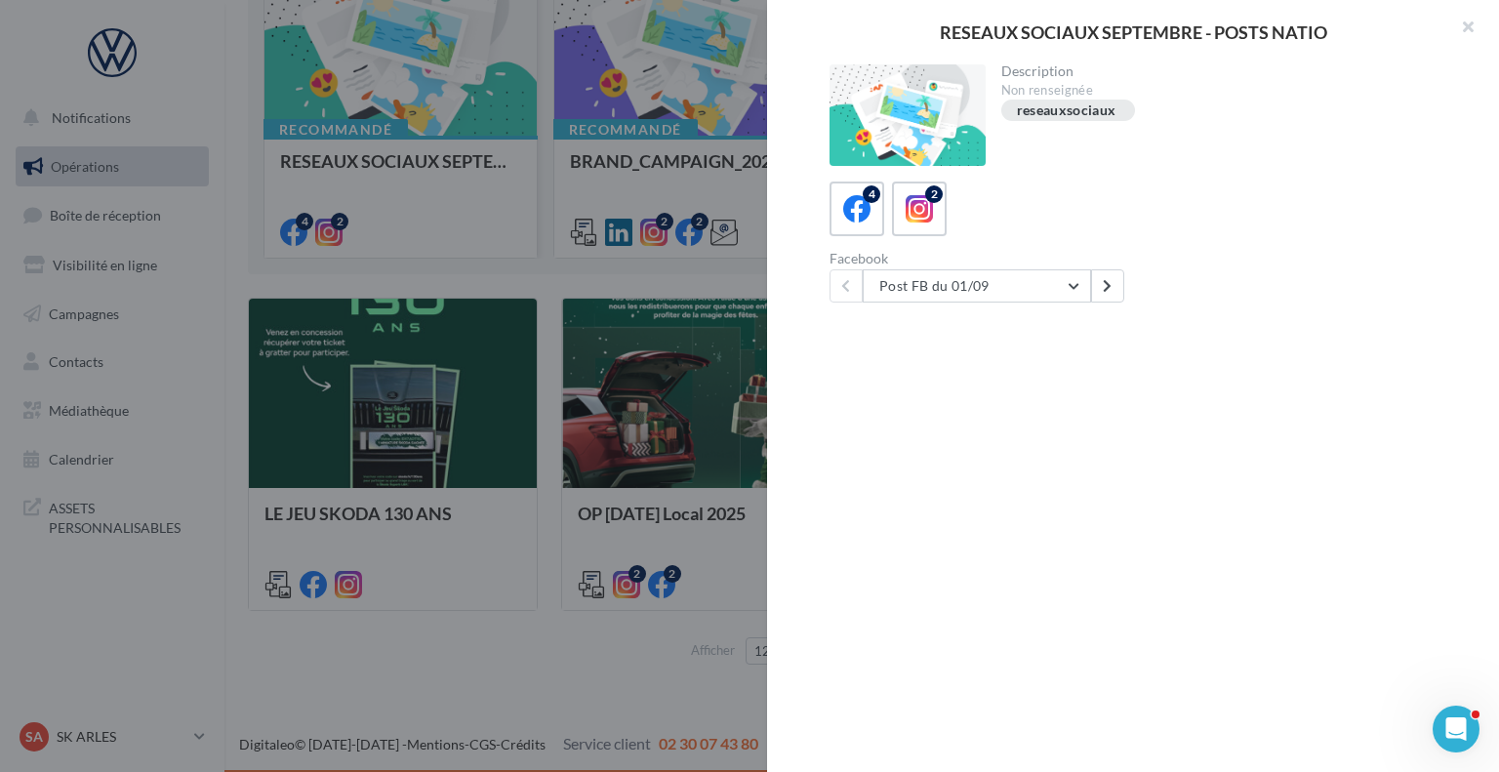 The width and height of the screenshot is (1499, 772). I want to click on div: reseauxsociaux, so click(1067, 110).